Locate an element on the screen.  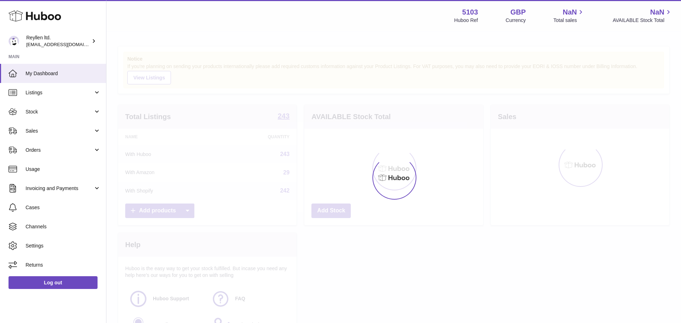
span: My Dashboard is located at coordinates (63, 73).